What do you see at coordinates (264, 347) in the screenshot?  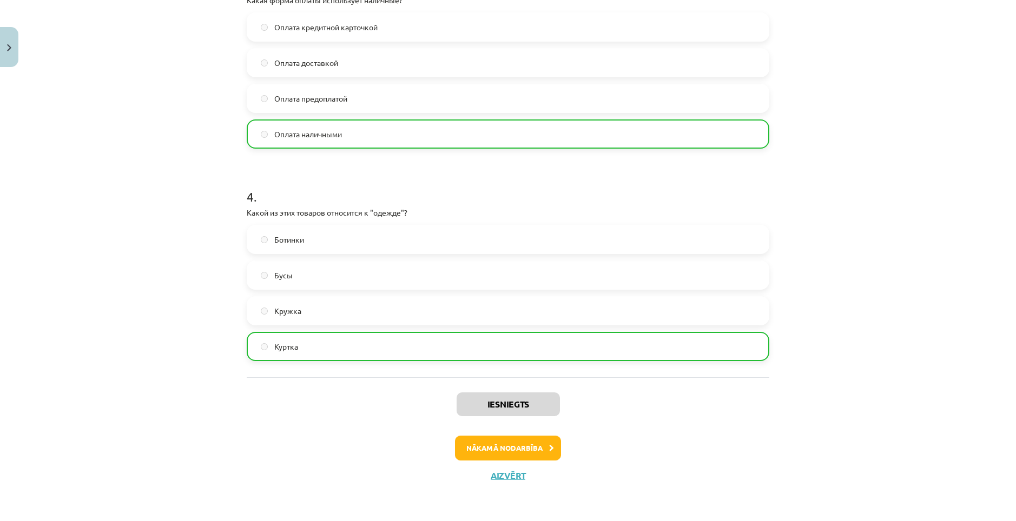 I see `input: Куртка` at bounding box center [264, 347].